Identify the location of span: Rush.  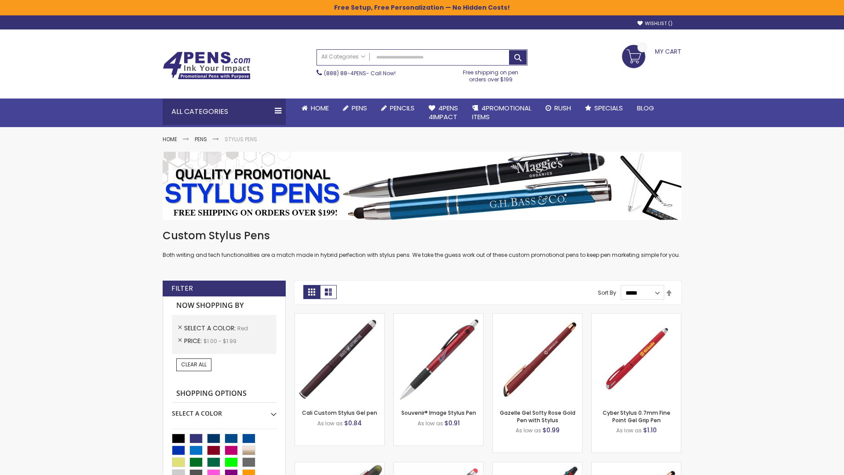
(563, 108).